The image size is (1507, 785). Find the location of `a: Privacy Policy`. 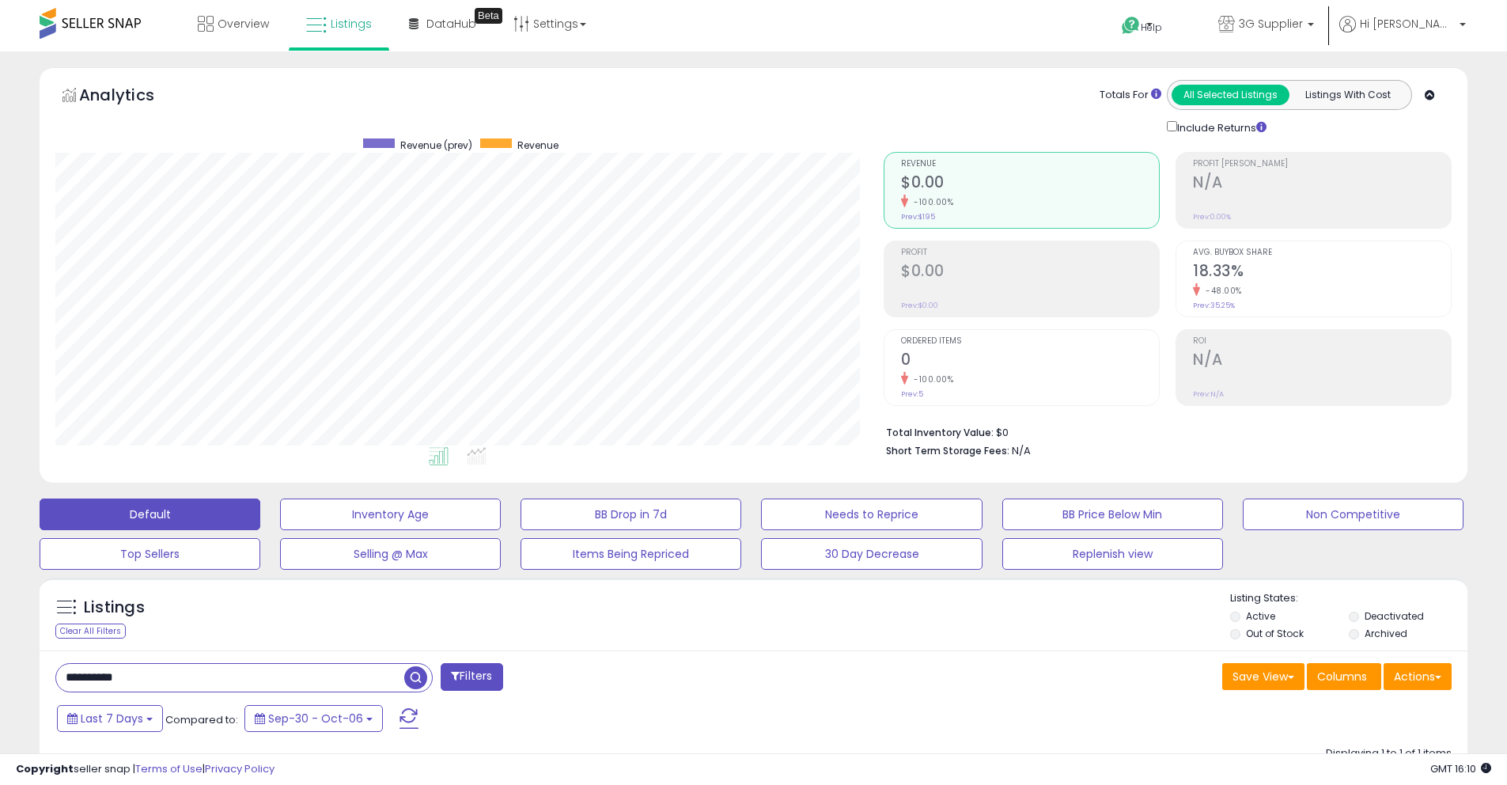

a: Privacy Policy is located at coordinates (240, 768).